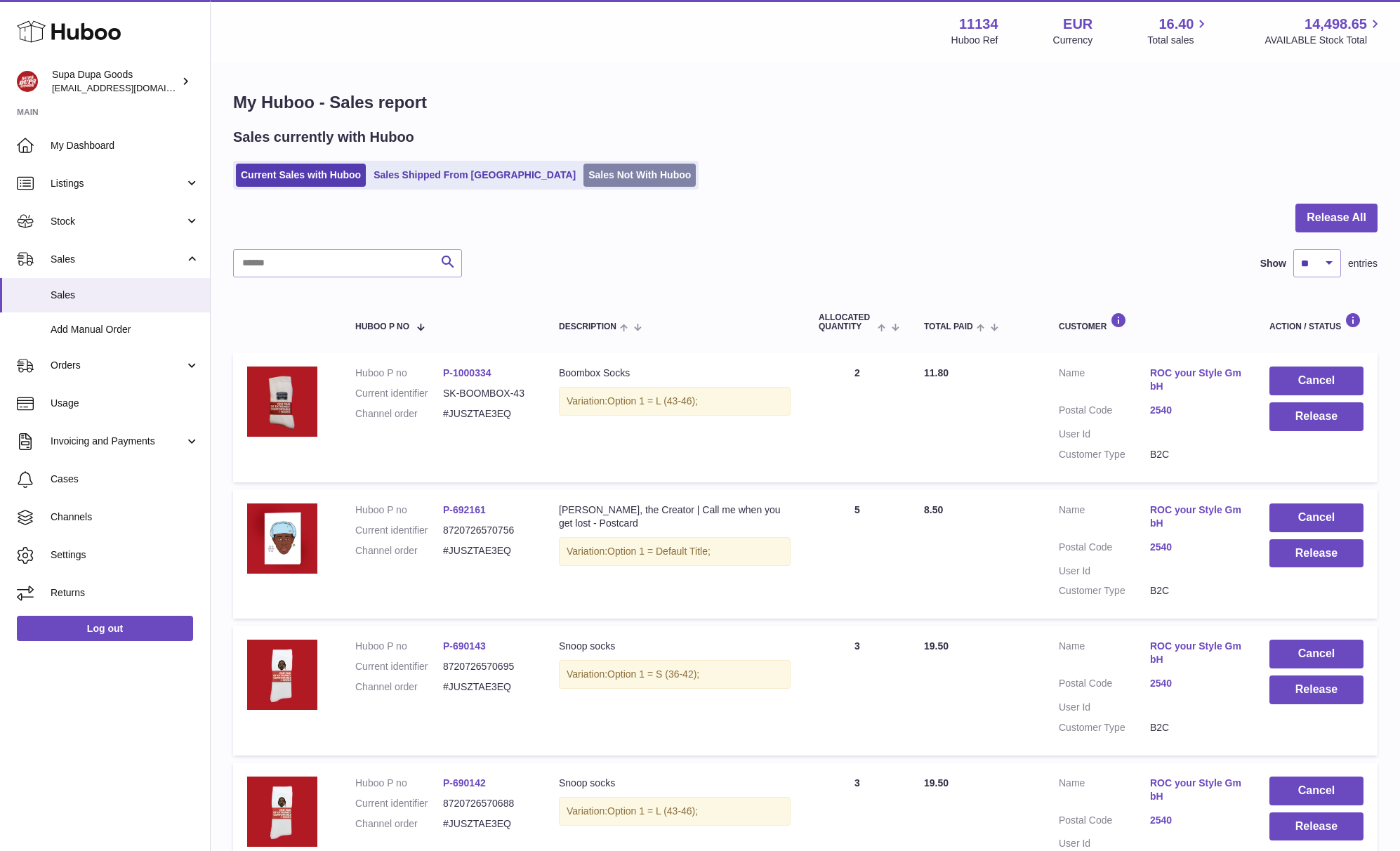 The width and height of the screenshot is (1400, 851). I want to click on a: Sales Not With Huboo, so click(639, 175).